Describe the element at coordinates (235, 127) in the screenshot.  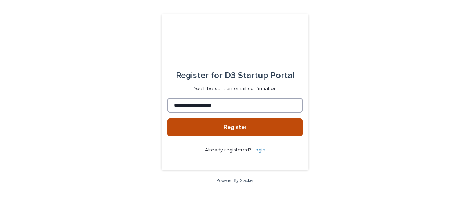
I see `button: Register` at that location.